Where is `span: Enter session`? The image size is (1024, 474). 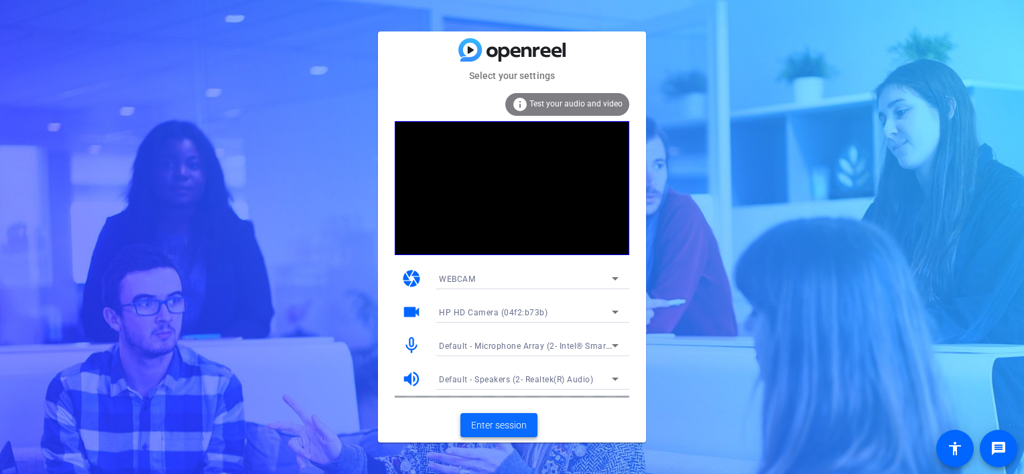 span: Enter session is located at coordinates (499, 425).